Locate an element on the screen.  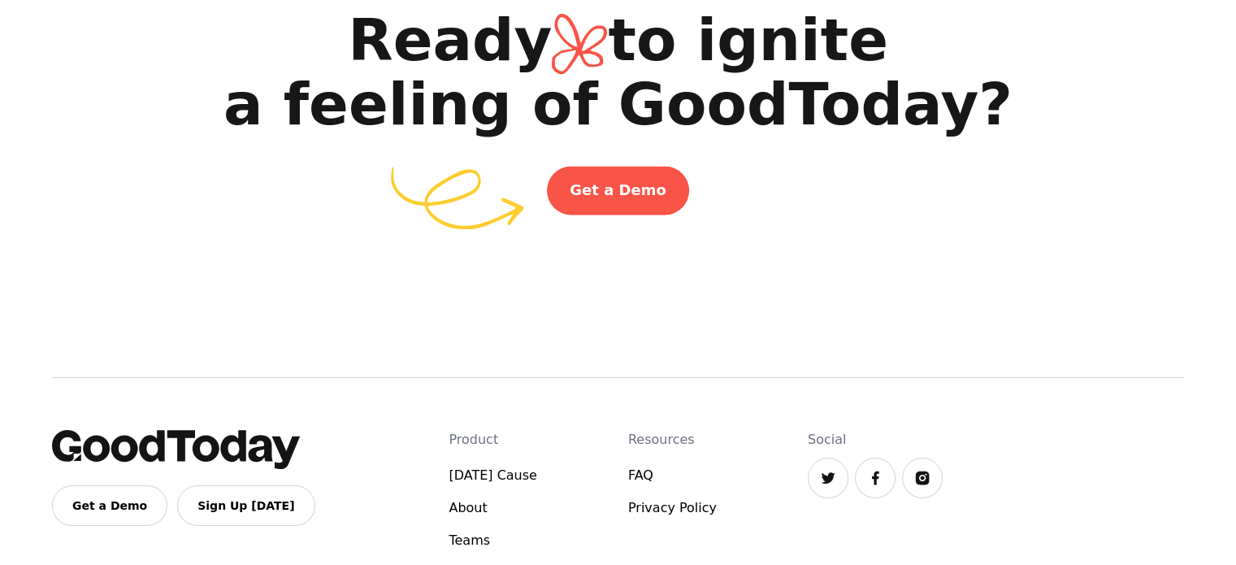
a: Privacy Policy is located at coordinates (672, 508).